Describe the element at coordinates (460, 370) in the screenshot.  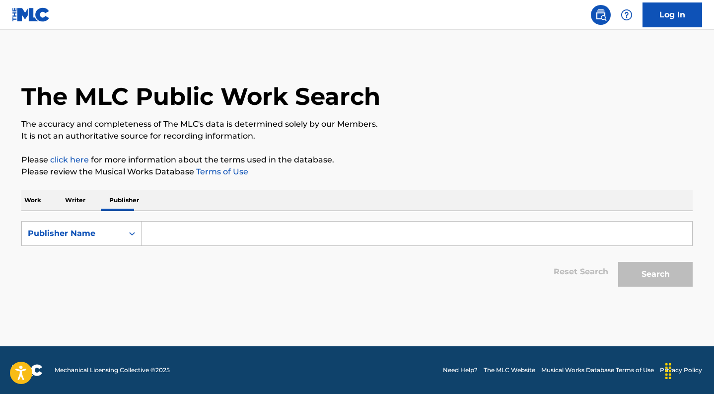
I see `a: Need Help?` at that location.